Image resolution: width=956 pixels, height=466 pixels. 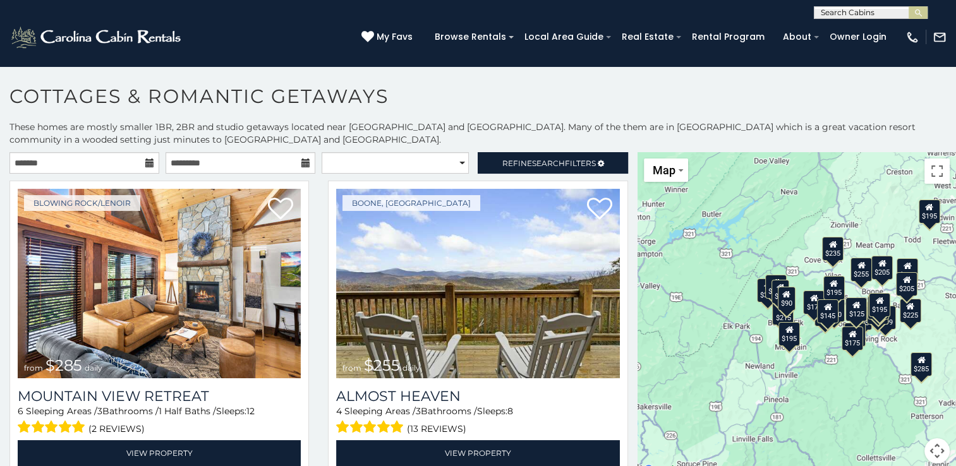 I want to click on a: Rental Program, so click(x=728, y=37).